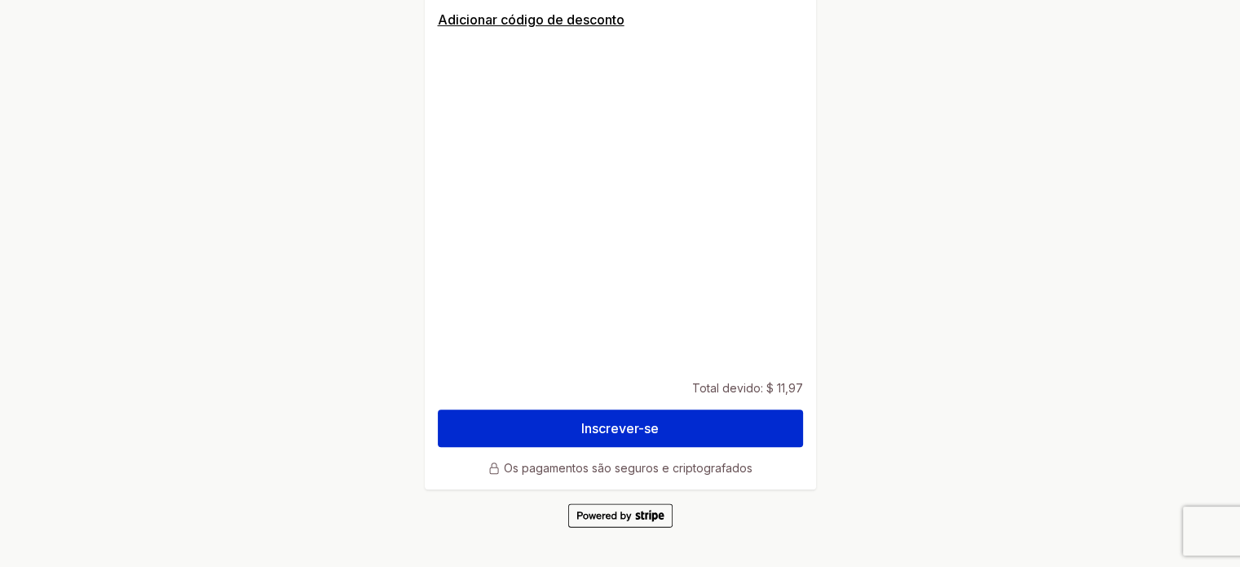 Image resolution: width=1240 pixels, height=567 pixels. What do you see at coordinates (726, 387) in the screenshot?
I see `font: Total devido` at bounding box center [726, 387].